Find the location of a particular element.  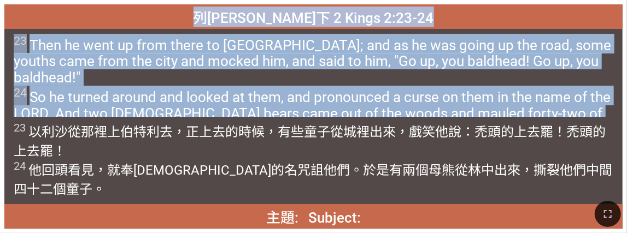

wh3068: 的名 is located at coordinates (313, 180).